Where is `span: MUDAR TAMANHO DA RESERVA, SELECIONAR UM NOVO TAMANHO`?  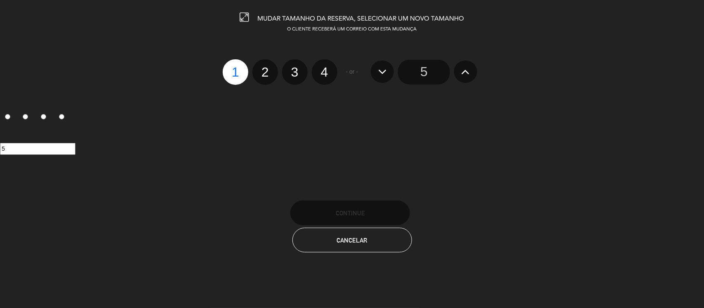
span: MUDAR TAMANHO DA RESERVA, SELECIONAR UM NOVO TAMANHO is located at coordinates (361, 19).